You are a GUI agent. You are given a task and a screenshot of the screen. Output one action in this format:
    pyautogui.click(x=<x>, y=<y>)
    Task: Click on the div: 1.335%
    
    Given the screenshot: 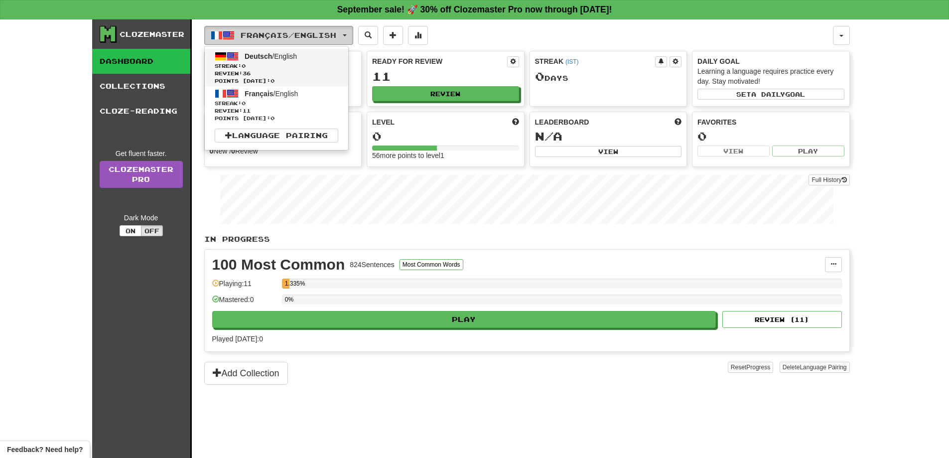 What is the action you would take?
    pyautogui.click(x=287, y=283)
    